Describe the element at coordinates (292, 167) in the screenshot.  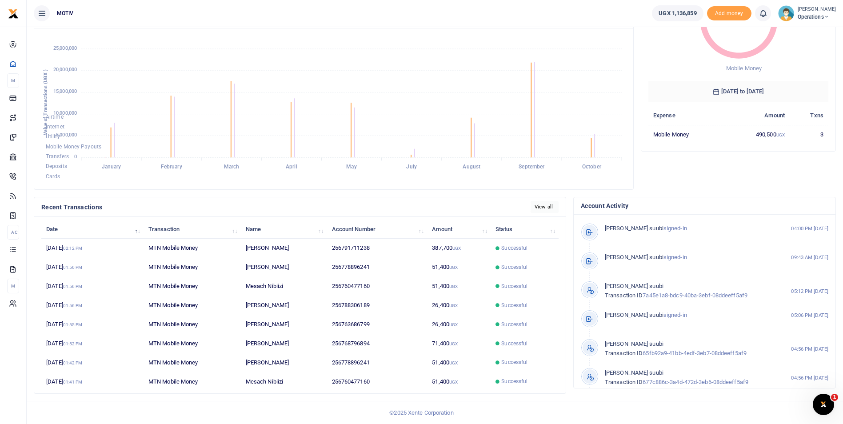
I see `tspan: April` at that location.